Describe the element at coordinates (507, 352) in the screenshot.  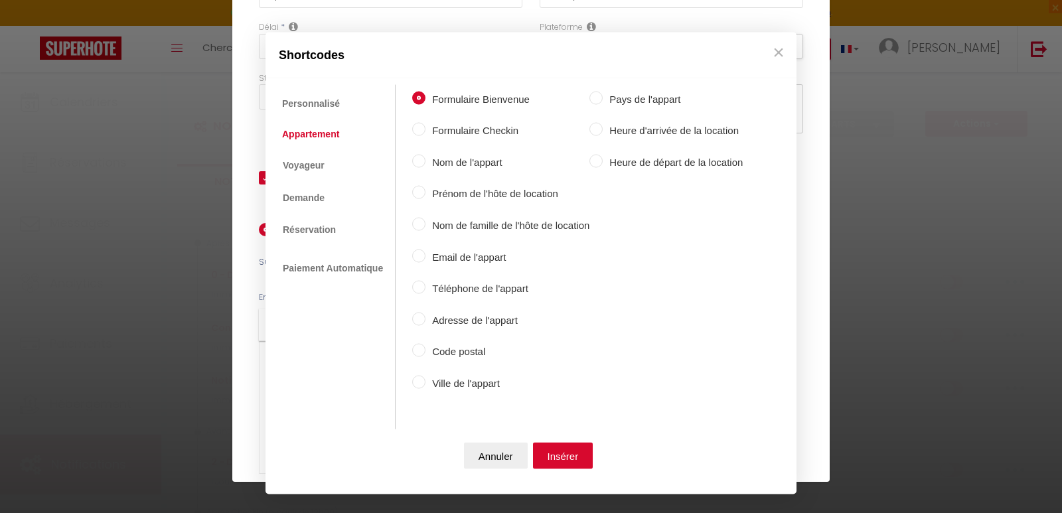
I see `label: Code postal` at that location.